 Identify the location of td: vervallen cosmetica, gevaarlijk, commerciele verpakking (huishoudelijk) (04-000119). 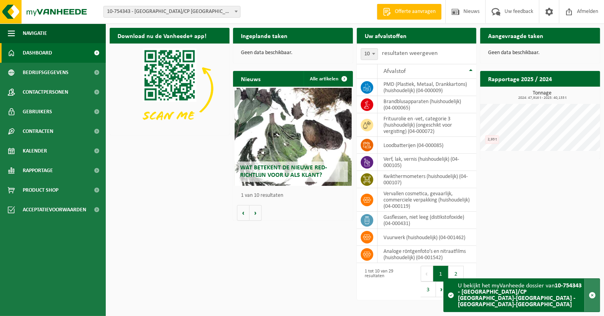
(427, 200).